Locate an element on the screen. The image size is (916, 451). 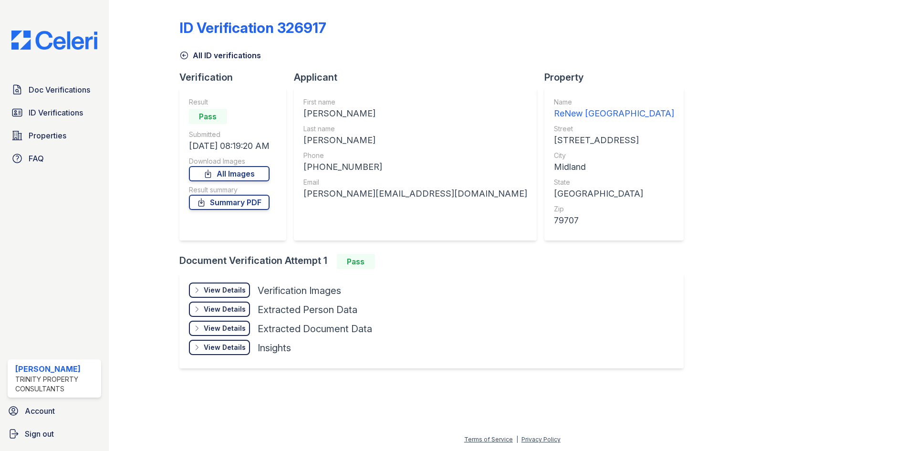
div: City is located at coordinates (614, 156).